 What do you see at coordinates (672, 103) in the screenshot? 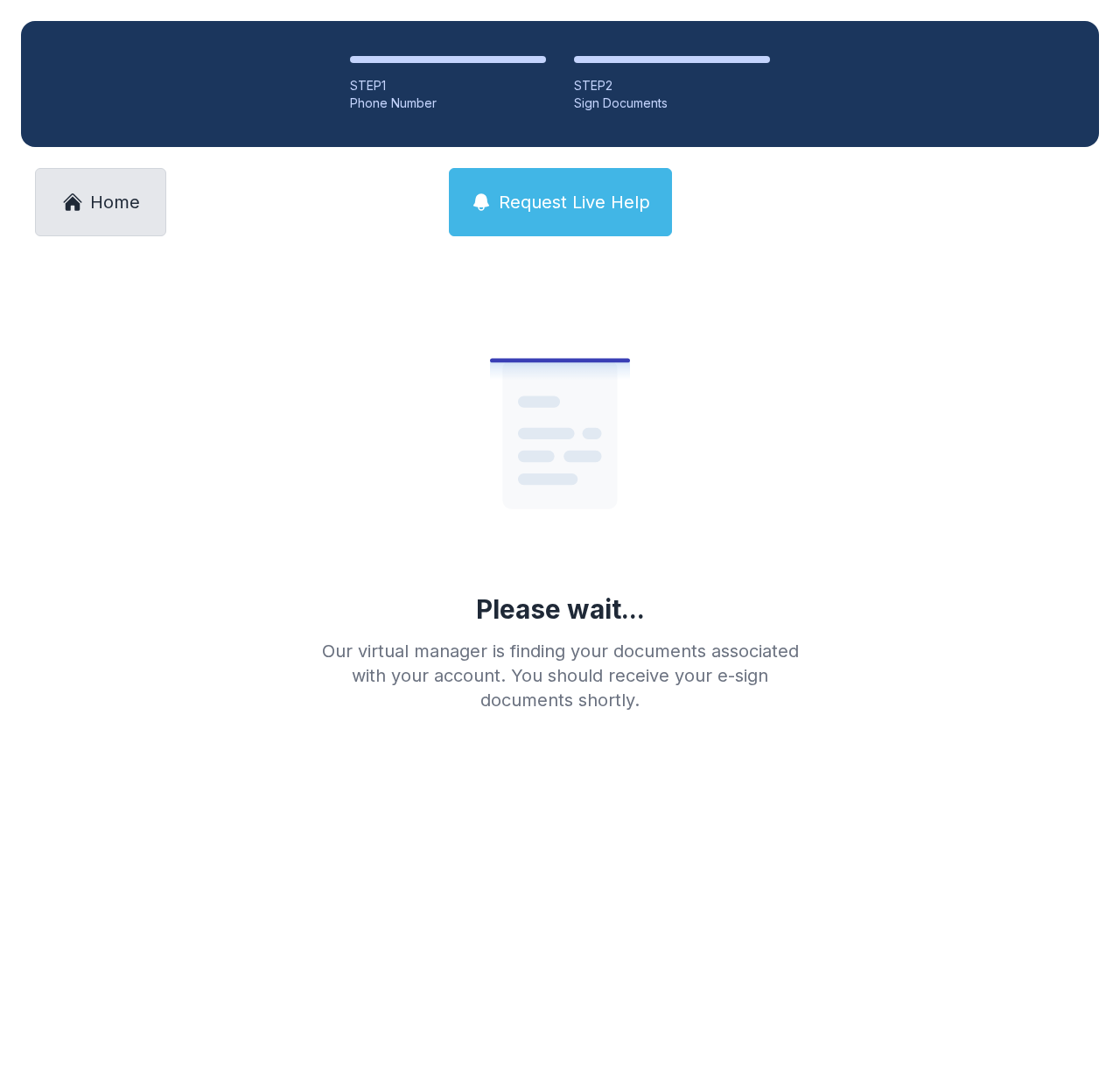
I see `div: Sign Documents` at bounding box center [672, 103].